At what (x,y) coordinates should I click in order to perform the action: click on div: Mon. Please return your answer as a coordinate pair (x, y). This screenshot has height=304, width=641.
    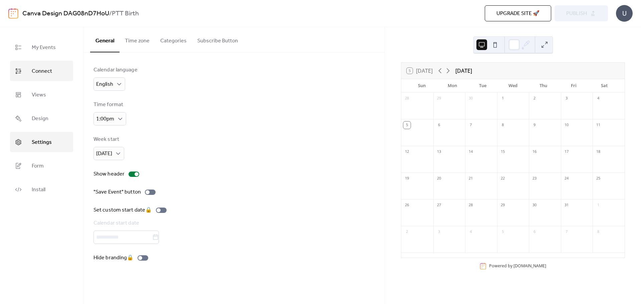
    Looking at the image, I should click on (452, 86).